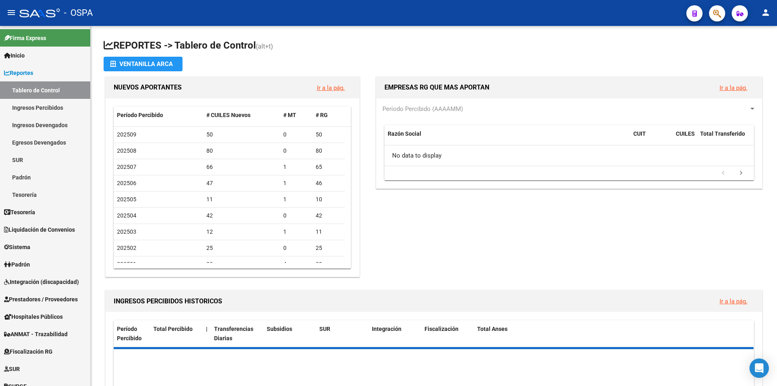 This screenshot has height=386, width=777. Describe the element at coordinates (386, 328) in the screenshot. I see `span: Integración` at that location.